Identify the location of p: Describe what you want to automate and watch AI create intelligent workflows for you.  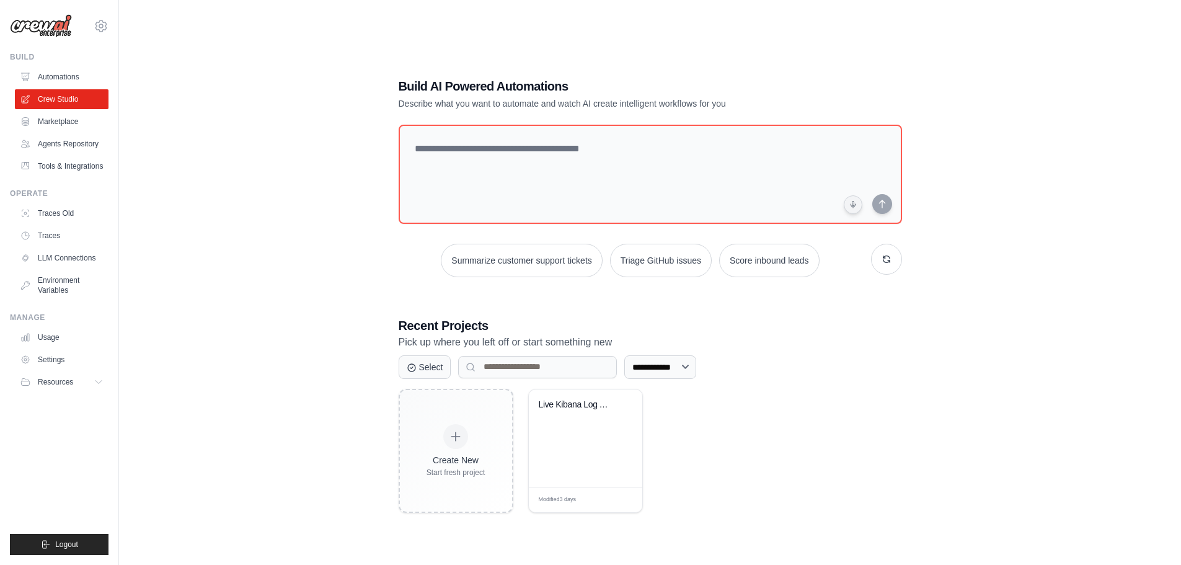
(607, 104).